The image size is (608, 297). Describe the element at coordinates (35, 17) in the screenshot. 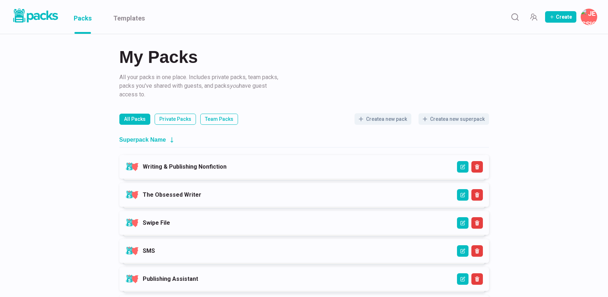

I see `a: Packs logo` at that location.